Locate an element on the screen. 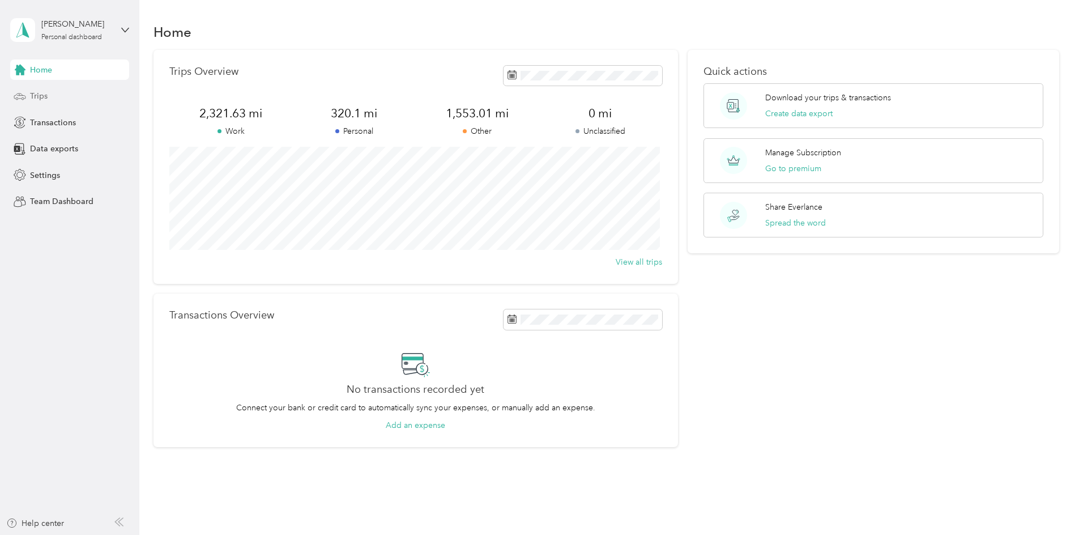 Image resolution: width=1079 pixels, height=535 pixels. span: Settings is located at coordinates (45, 175).